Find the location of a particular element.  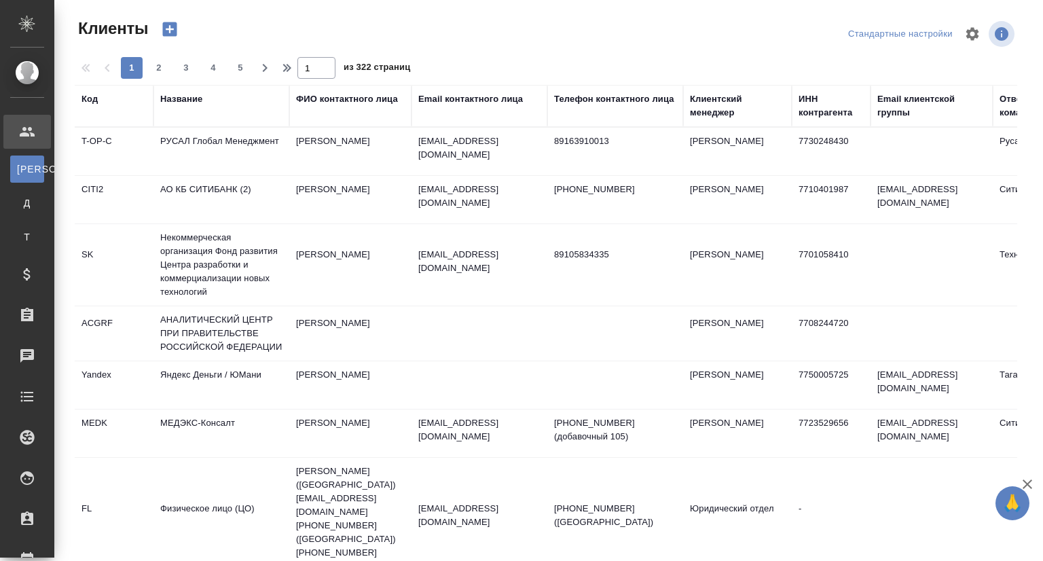

a: Д is located at coordinates (27, 203).